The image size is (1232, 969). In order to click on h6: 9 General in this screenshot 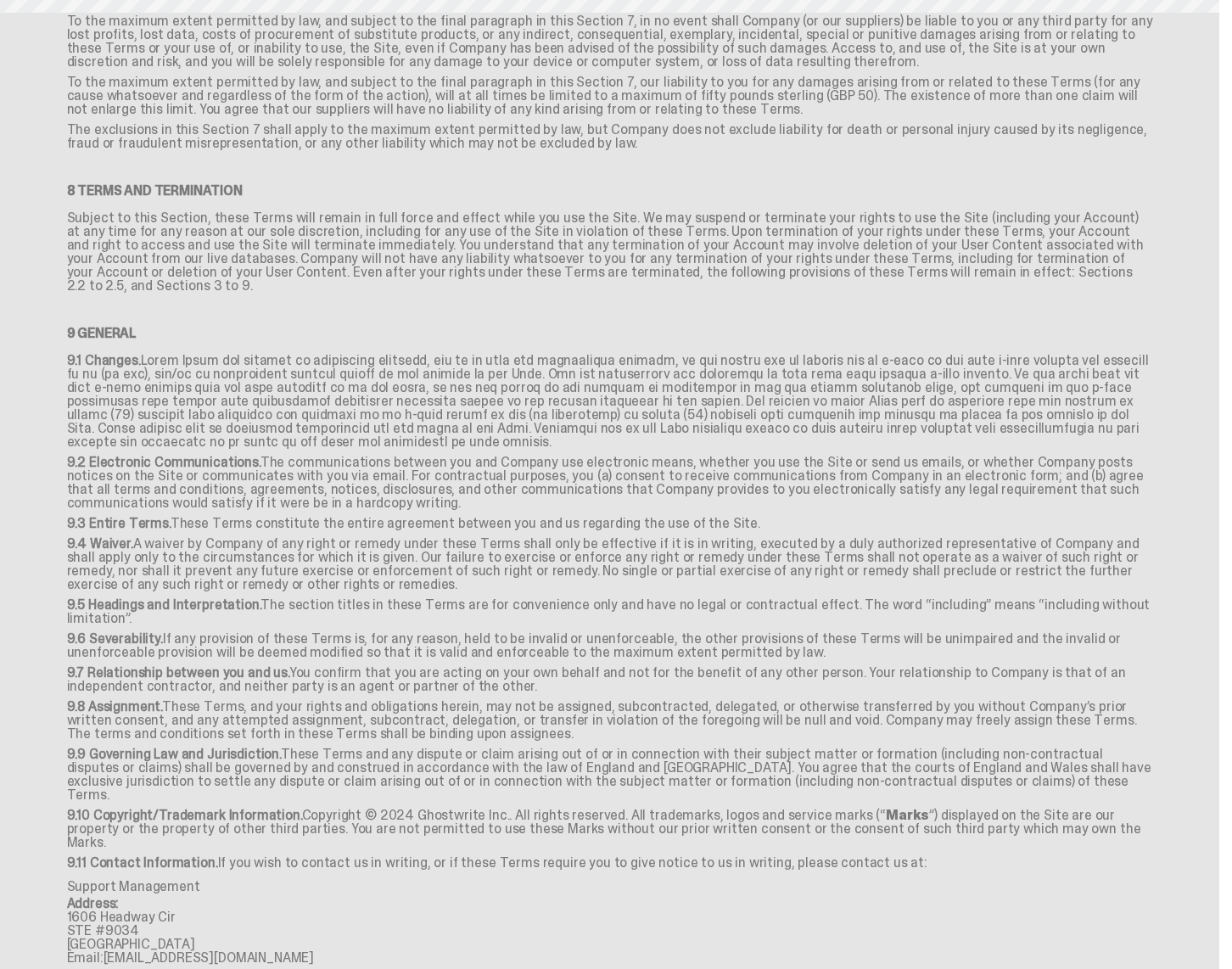, I will do `click(610, 326)`.